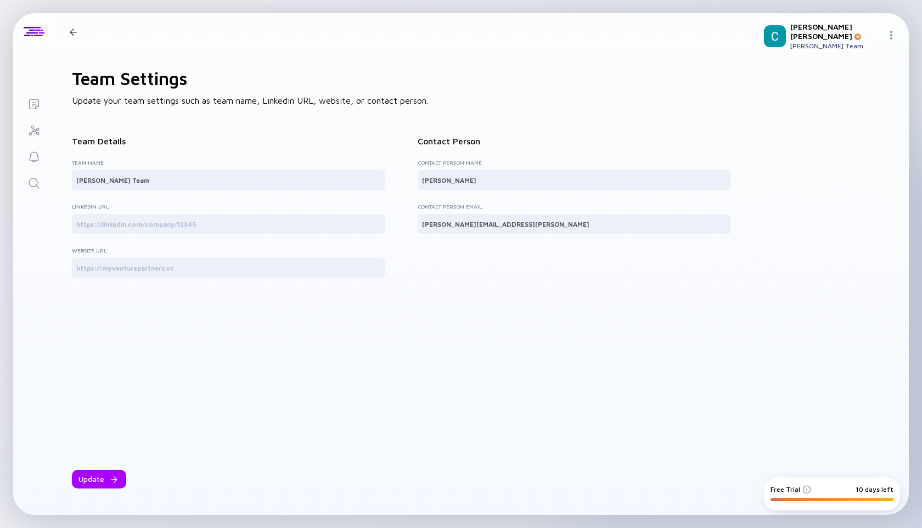  What do you see at coordinates (33, 156) in the screenshot?
I see `a: Reminders` at bounding box center [33, 156].